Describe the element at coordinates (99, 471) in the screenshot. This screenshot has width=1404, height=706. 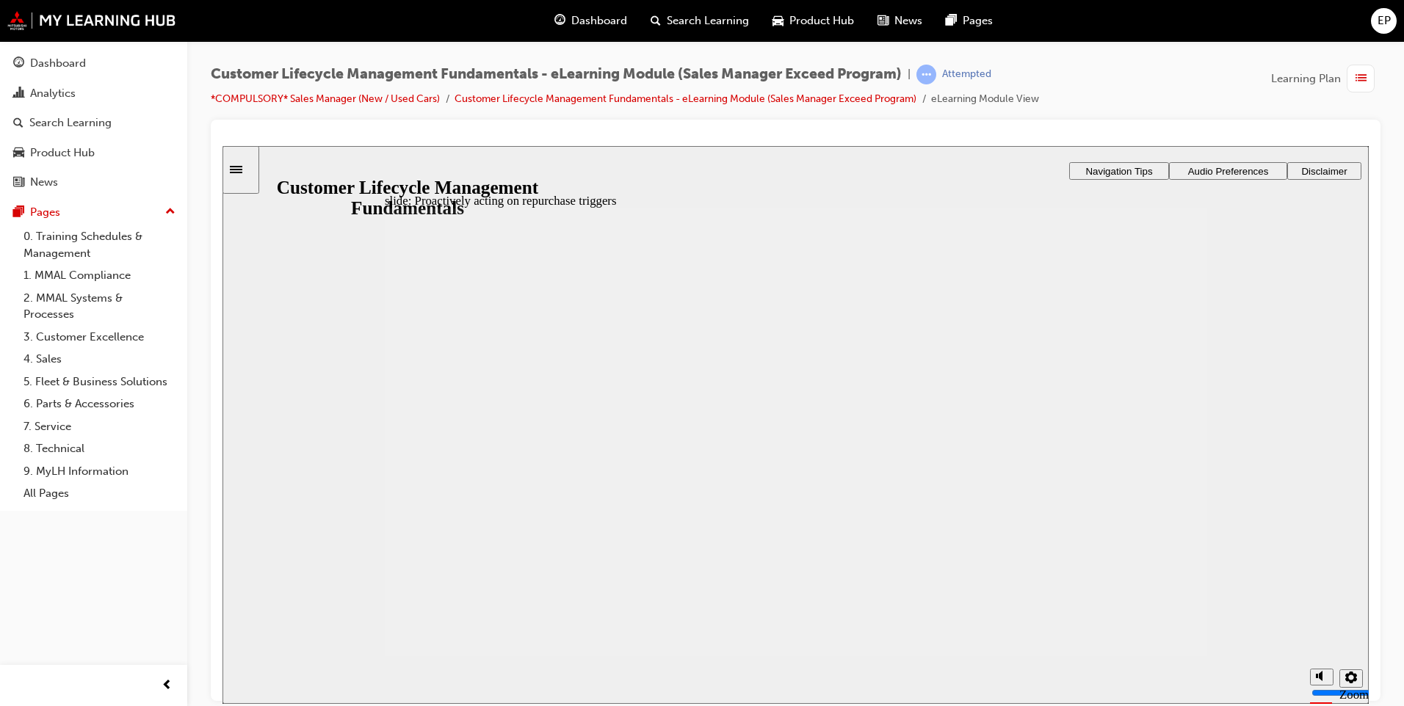
I see `a: 9. MyLH Information` at that location.